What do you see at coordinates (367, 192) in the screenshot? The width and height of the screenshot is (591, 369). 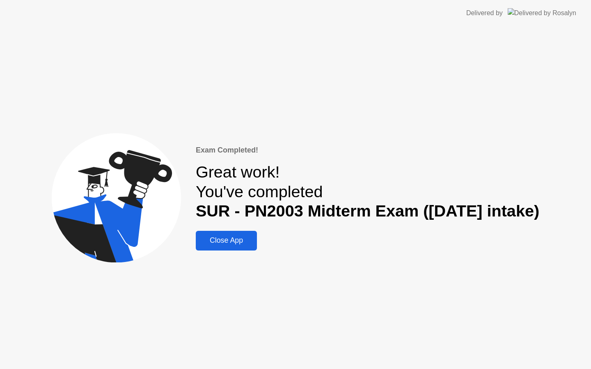 I see `div: Great work! You've completed` at bounding box center [367, 192].